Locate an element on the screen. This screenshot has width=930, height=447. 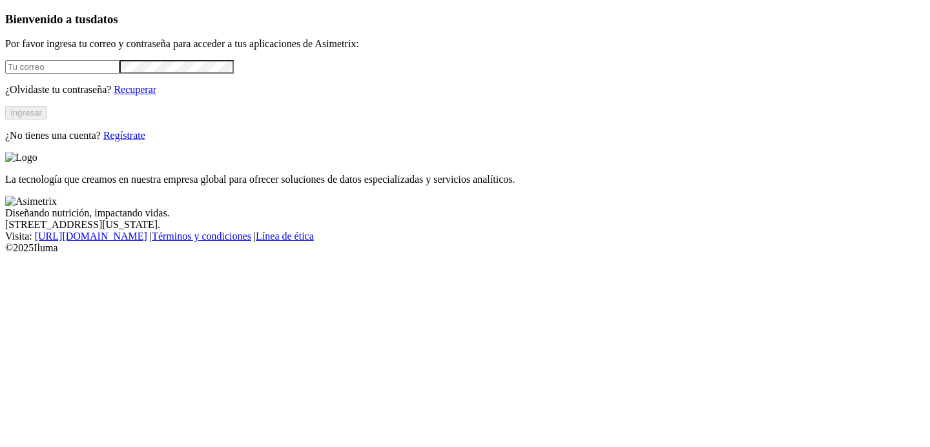
h3: Bienvenido a tus is located at coordinates (465, 19).